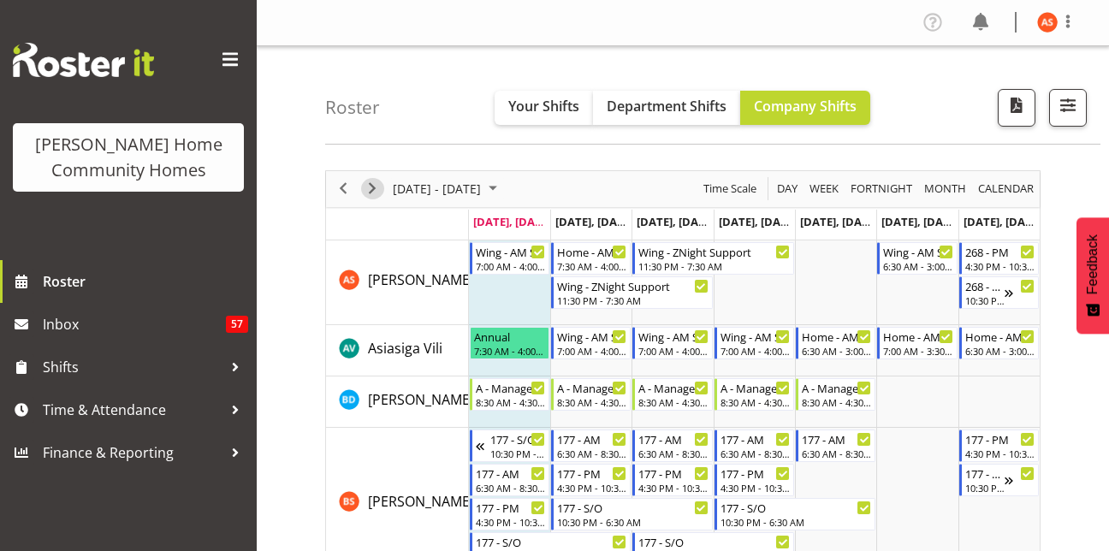 Image resolution: width=1109 pixels, height=551 pixels. I want to click on span: 57, so click(237, 324).